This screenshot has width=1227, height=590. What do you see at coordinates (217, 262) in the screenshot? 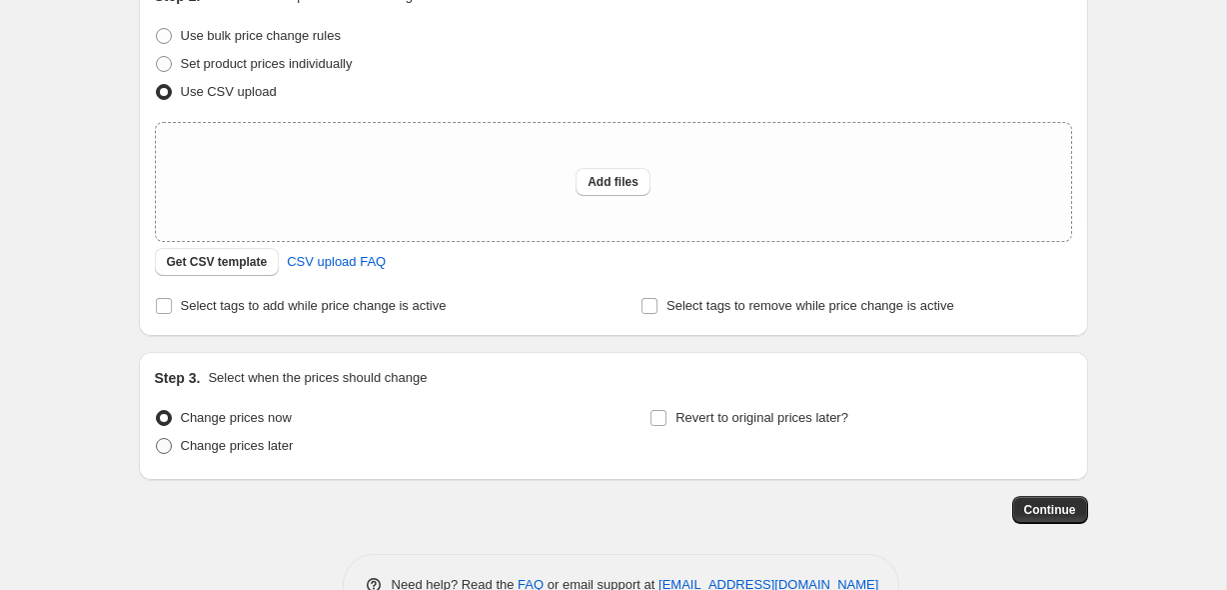
I see `button: Get CSV template` at bounding box center [217, 262].